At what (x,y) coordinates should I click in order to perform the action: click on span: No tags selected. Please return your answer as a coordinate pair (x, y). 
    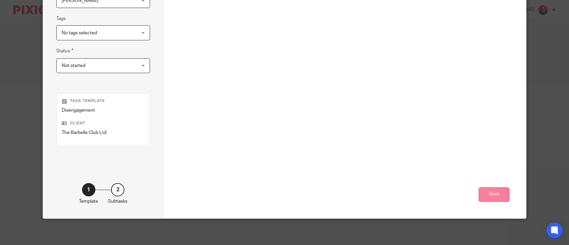
    Looking at the image, I should click on (79, 33).